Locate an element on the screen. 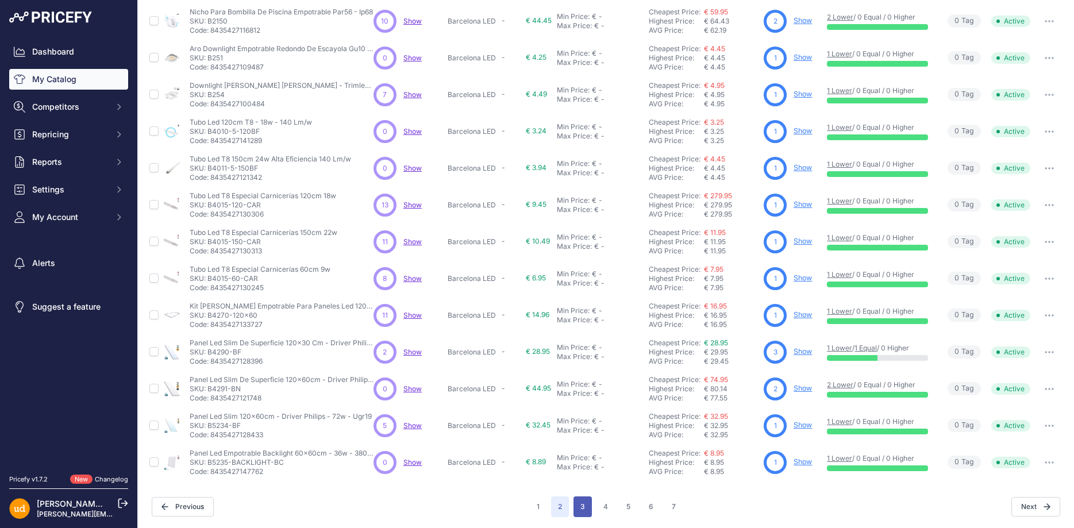 The image size is (1074, 528). p: Code: 8435427116812 is located at coordinates (281, 30).